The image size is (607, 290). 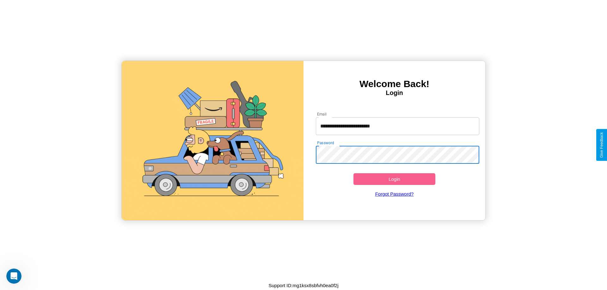 I want to click on p: Support ID: mg1ksx8sbfvh0ea0f2j, so click(x=303, y=286).